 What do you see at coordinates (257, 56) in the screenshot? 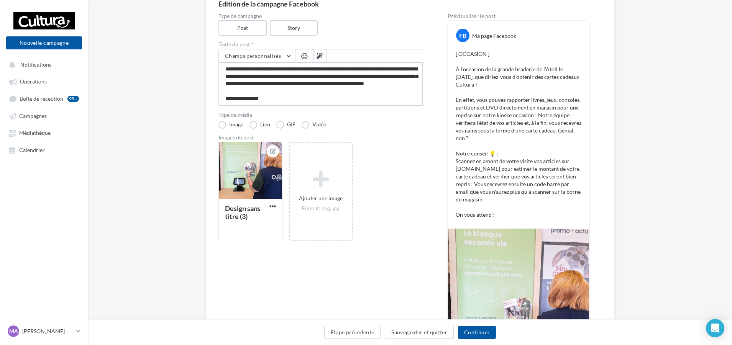
I see `button: Champs personnalisés` at bounding box center [257, 56].